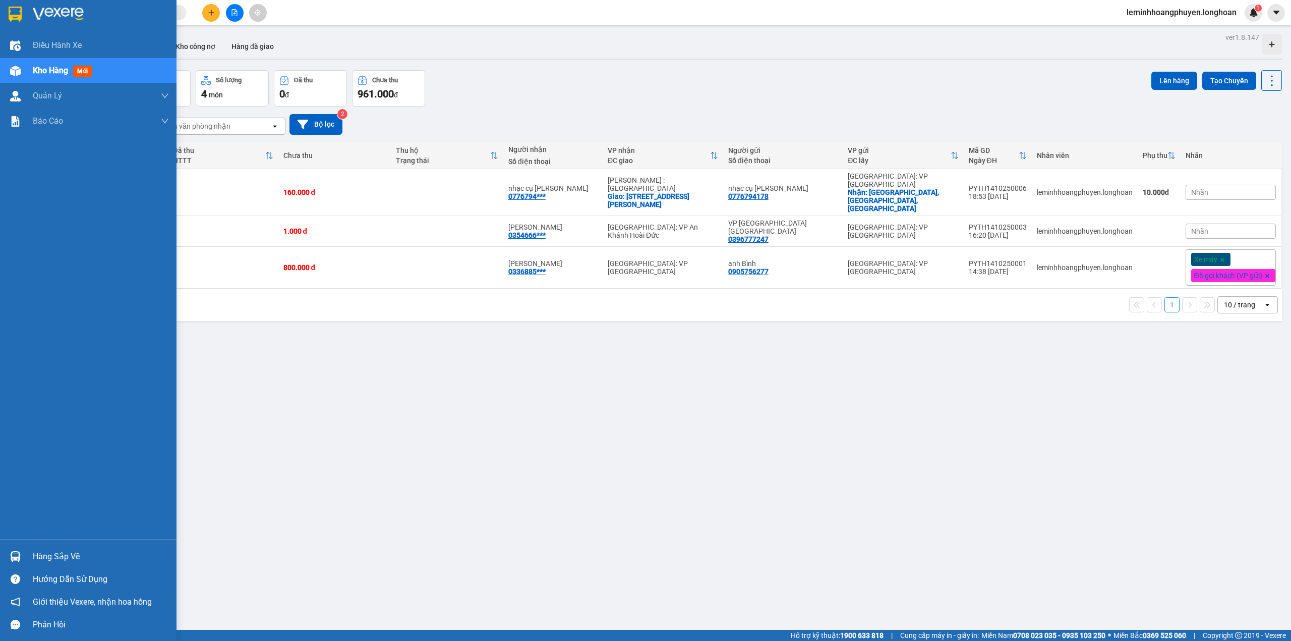 Image resolution: width=1291 pixels, height=641 pixels. I want to click on span: notification, so click(15, 601).